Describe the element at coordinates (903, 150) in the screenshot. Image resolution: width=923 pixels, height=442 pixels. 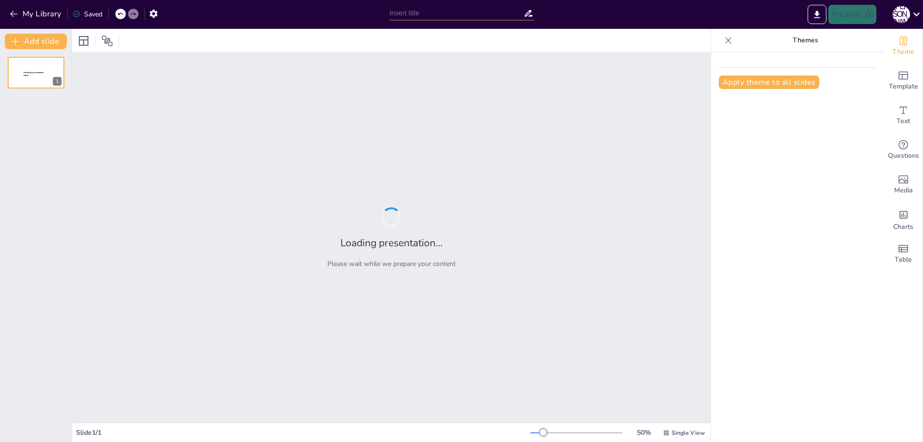
I see `div: Get real-time input from your audience` at that location.